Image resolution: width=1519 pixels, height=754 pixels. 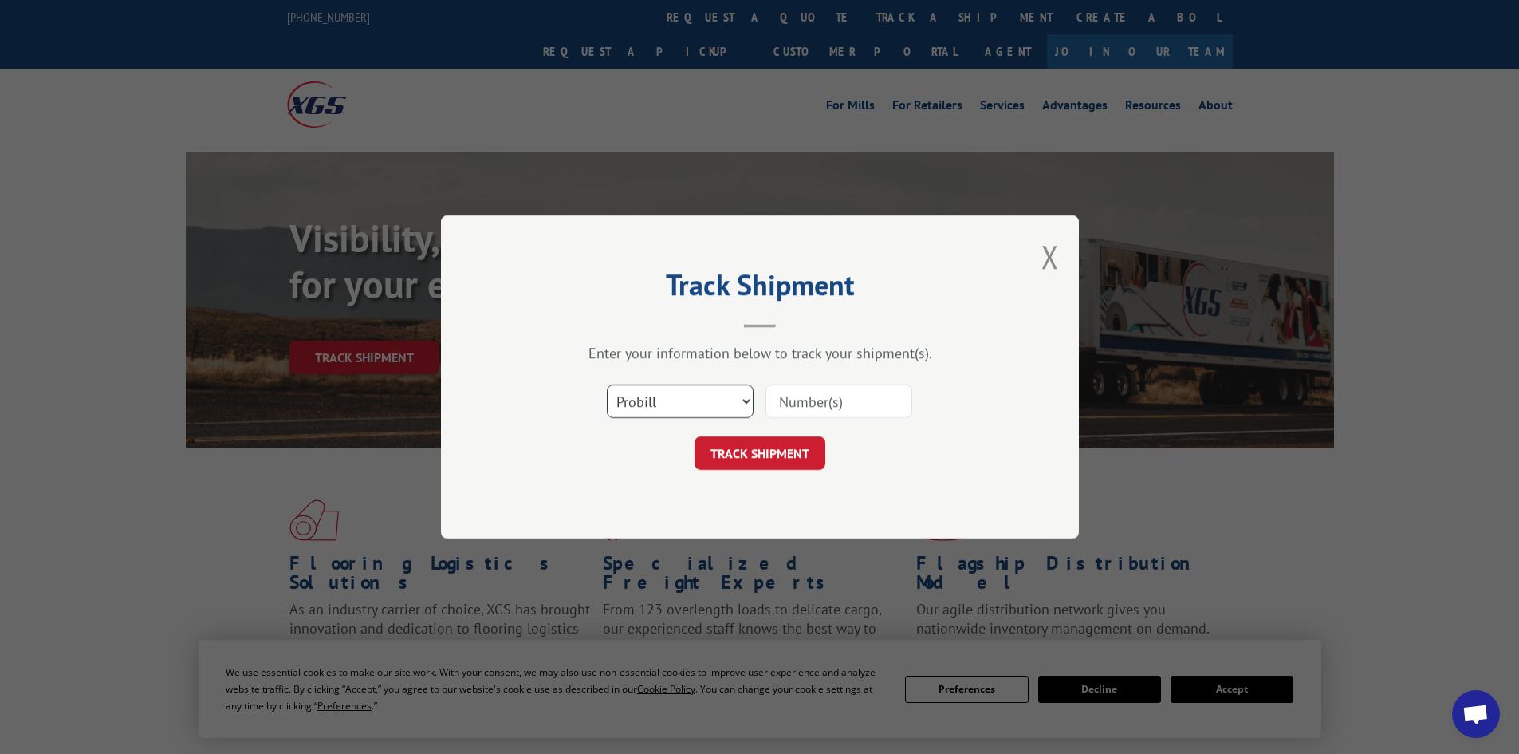 I want to click on button: TRACK SHIPMENT, so click(x=760, y=453).